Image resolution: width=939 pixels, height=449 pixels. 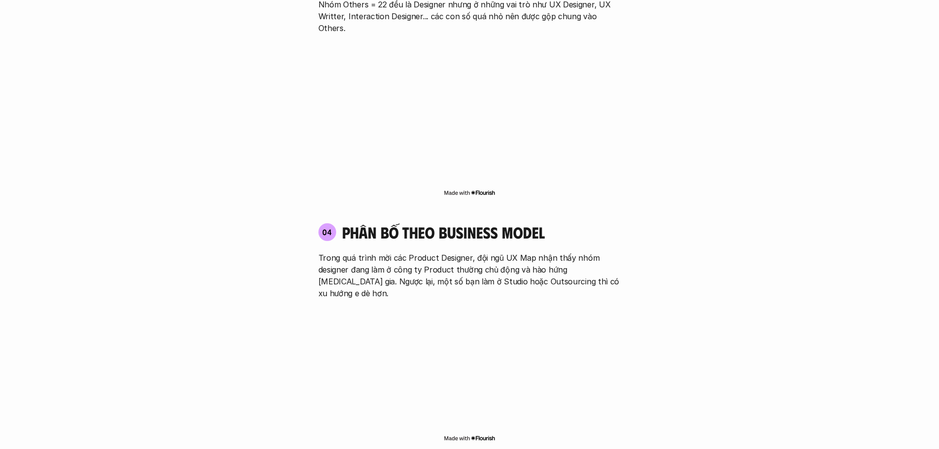 I want to click on h4: phân bố theo business model, so click(x=443, y=232).